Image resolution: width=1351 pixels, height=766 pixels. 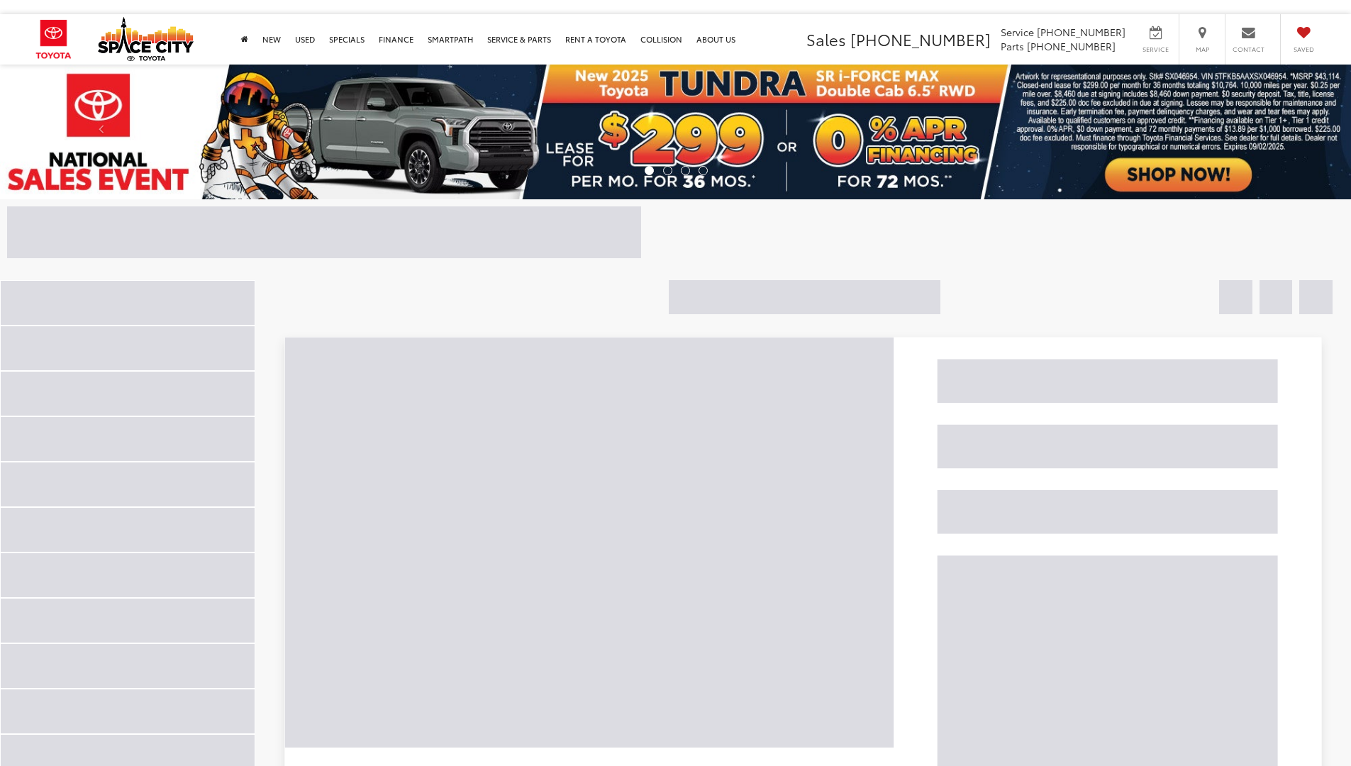 I want to click on a: Service & Parts, so click(x=519, y=39).